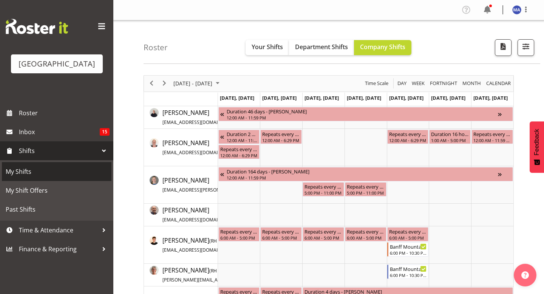 The width and height of the screenshot is (544, 294). What do you see at coordinates (198, 83) in the screenshot?
I see `button: May 2025` at bounding box center [198, 83].